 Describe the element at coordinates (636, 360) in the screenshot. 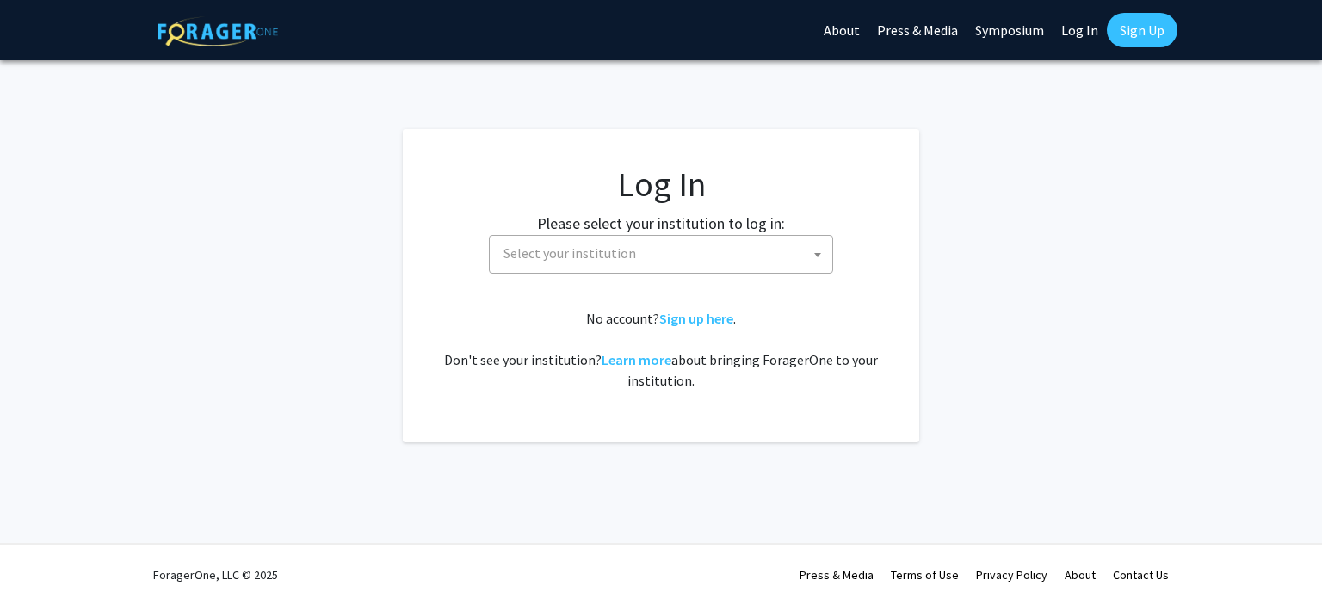

I see `a: Learn more about bringing ForagerOne to your institution` at that location.